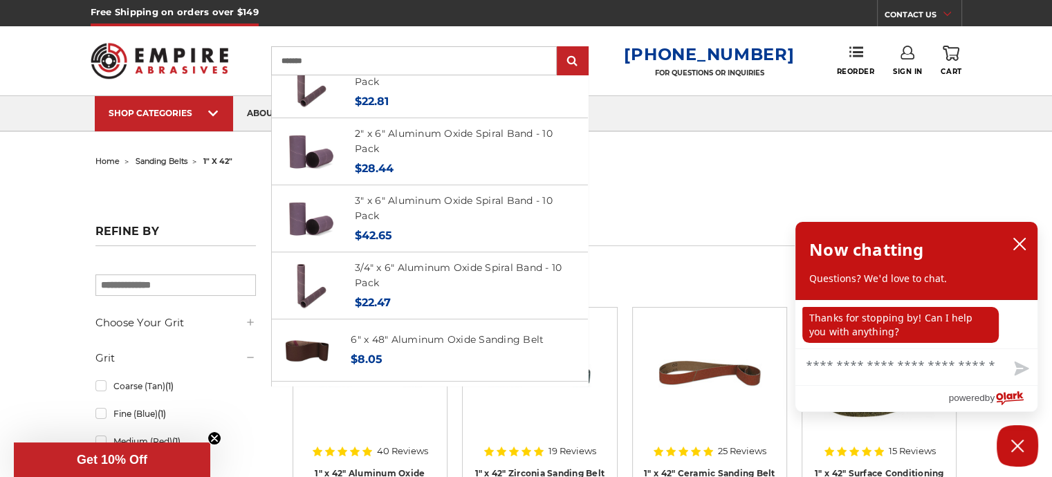 The width and height of the screenshot is (1052, 477). I want to click on img: 3/4" x 6" Spiral Bands Aluminum Oxide, so click(311, 286).